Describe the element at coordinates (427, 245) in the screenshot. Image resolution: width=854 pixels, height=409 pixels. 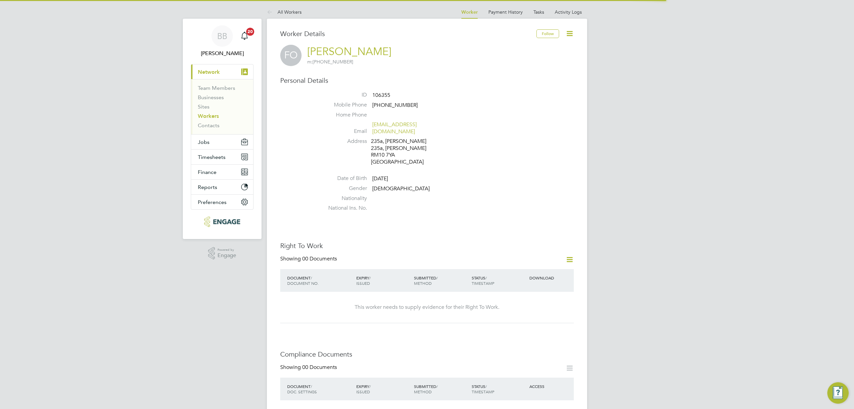
I see `h3: Right To Work` at that location.